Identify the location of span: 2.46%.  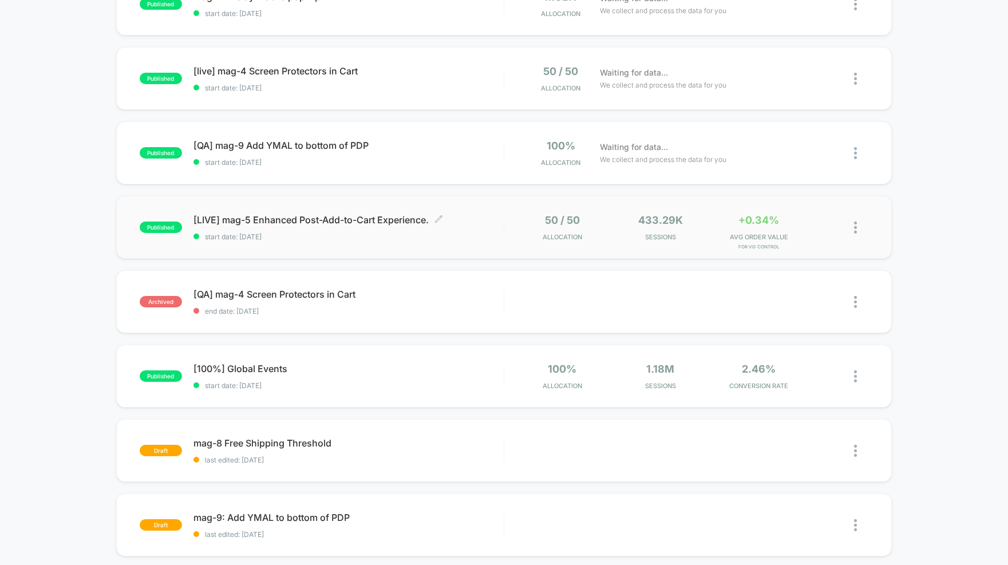
(758, 369).